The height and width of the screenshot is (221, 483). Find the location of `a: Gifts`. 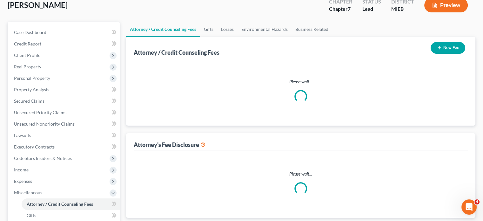

a: Gifts is located at coordinates (209, 29).